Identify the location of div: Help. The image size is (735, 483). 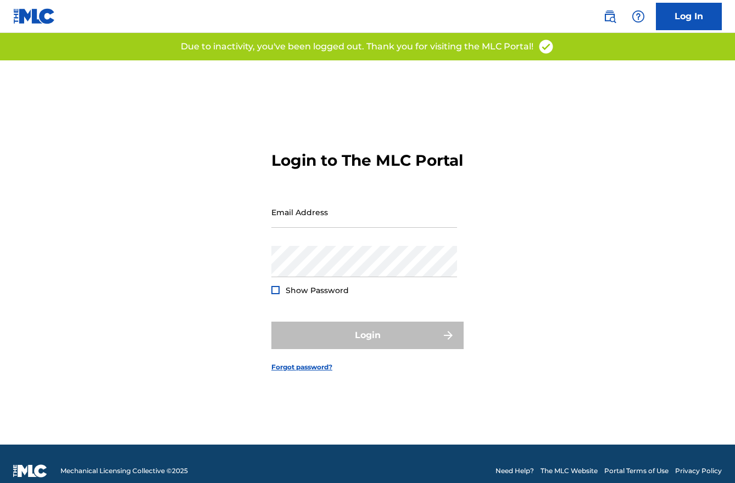
(638, 16).